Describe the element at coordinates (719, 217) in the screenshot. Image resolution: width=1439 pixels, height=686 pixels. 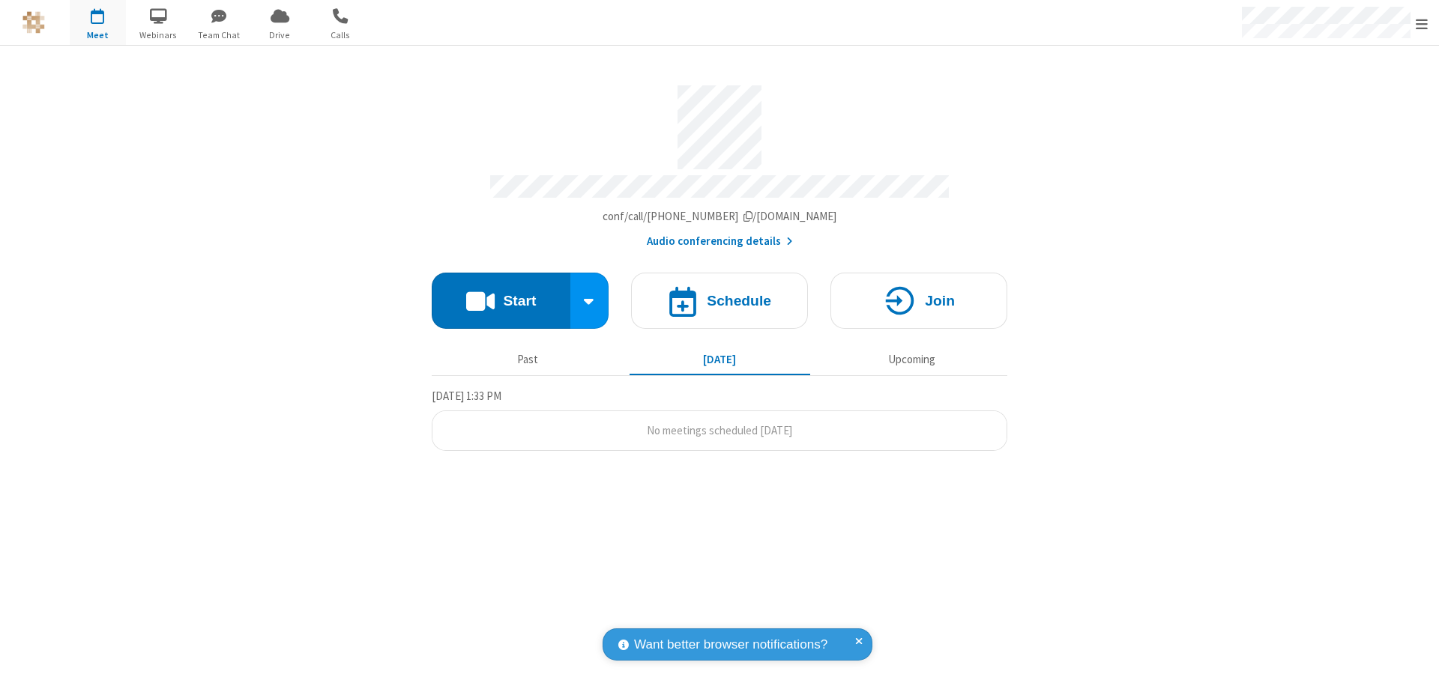
I see `button: Copy my meeting room linkCopy my meeting room link` at that location.